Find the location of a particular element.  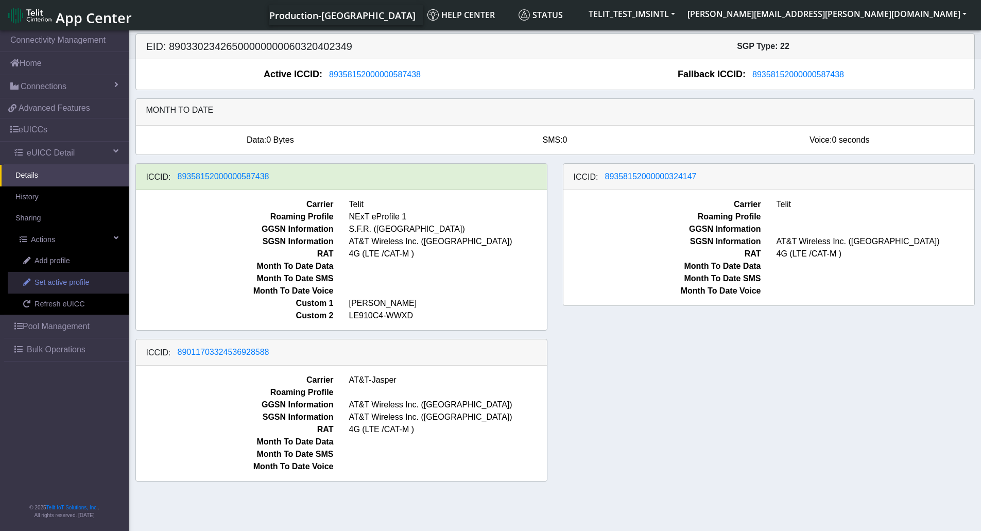

span: Bulk Operations is located at coordinates (56, 350).